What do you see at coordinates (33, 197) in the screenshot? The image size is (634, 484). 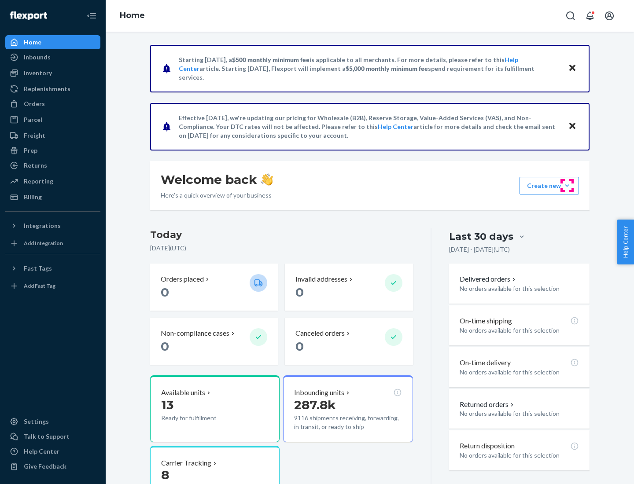 I see `div: Billing` at bounding box center [33, 197].